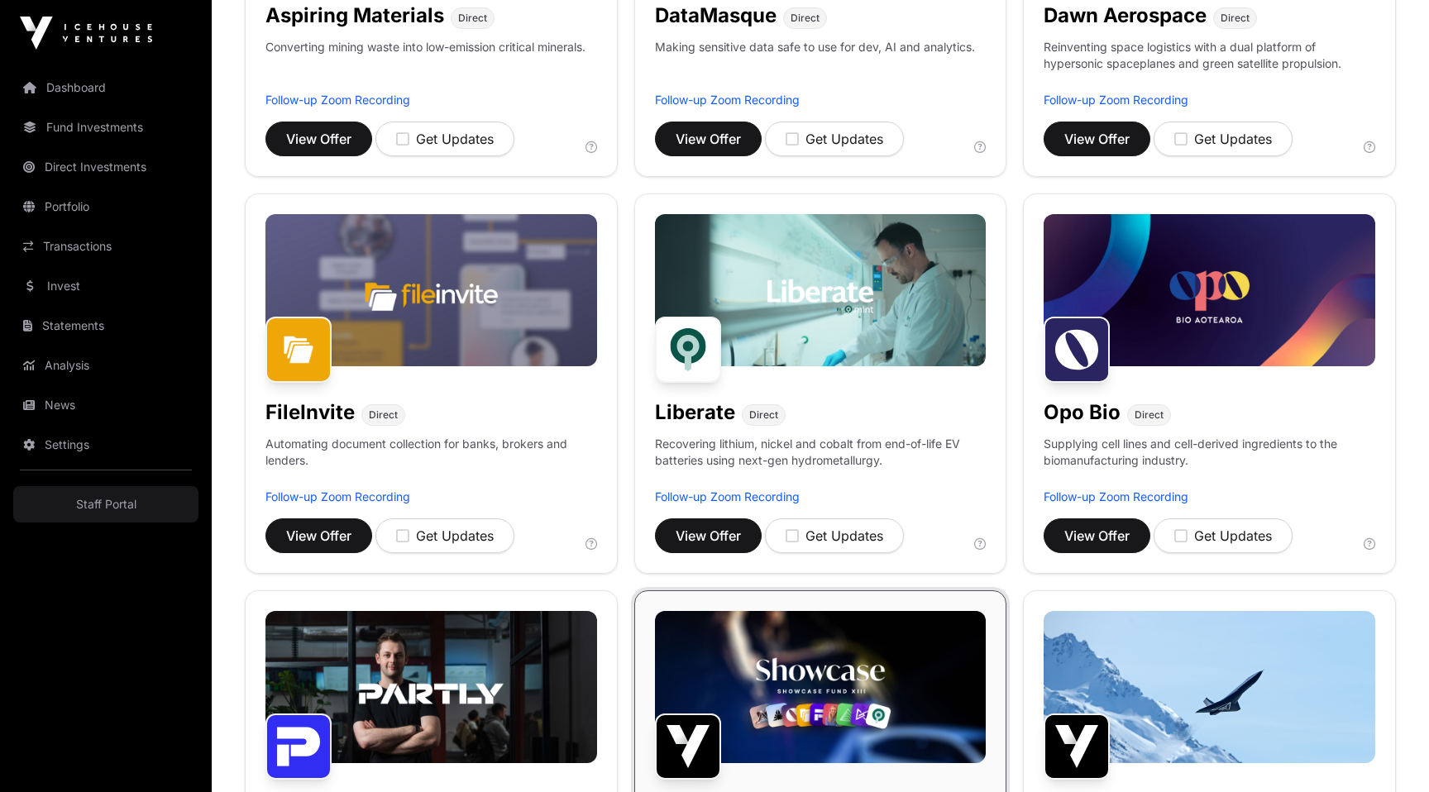 The width and height of the screenshot is (1429, 792). What do you see at coordinates (106, 127) in the screenshot?
I see `a: Fund Investments` at bounding box center [106, 127].